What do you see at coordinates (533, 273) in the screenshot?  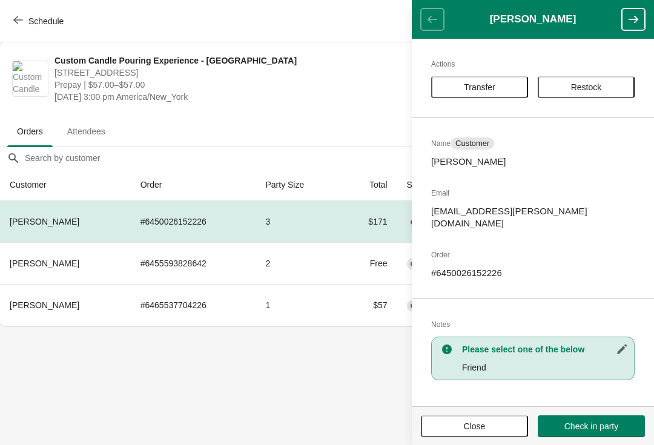 I see `p: # 6450026152226` at bounding box center [533, 273].